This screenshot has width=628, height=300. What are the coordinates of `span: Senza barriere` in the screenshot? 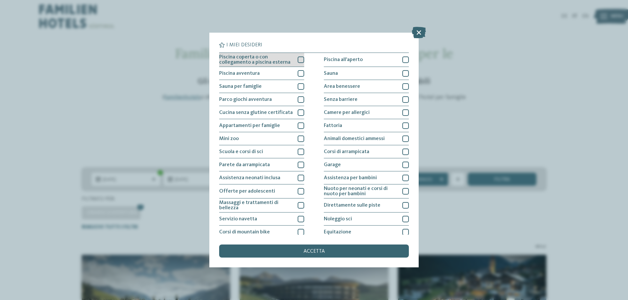 It's located at (340, 100).